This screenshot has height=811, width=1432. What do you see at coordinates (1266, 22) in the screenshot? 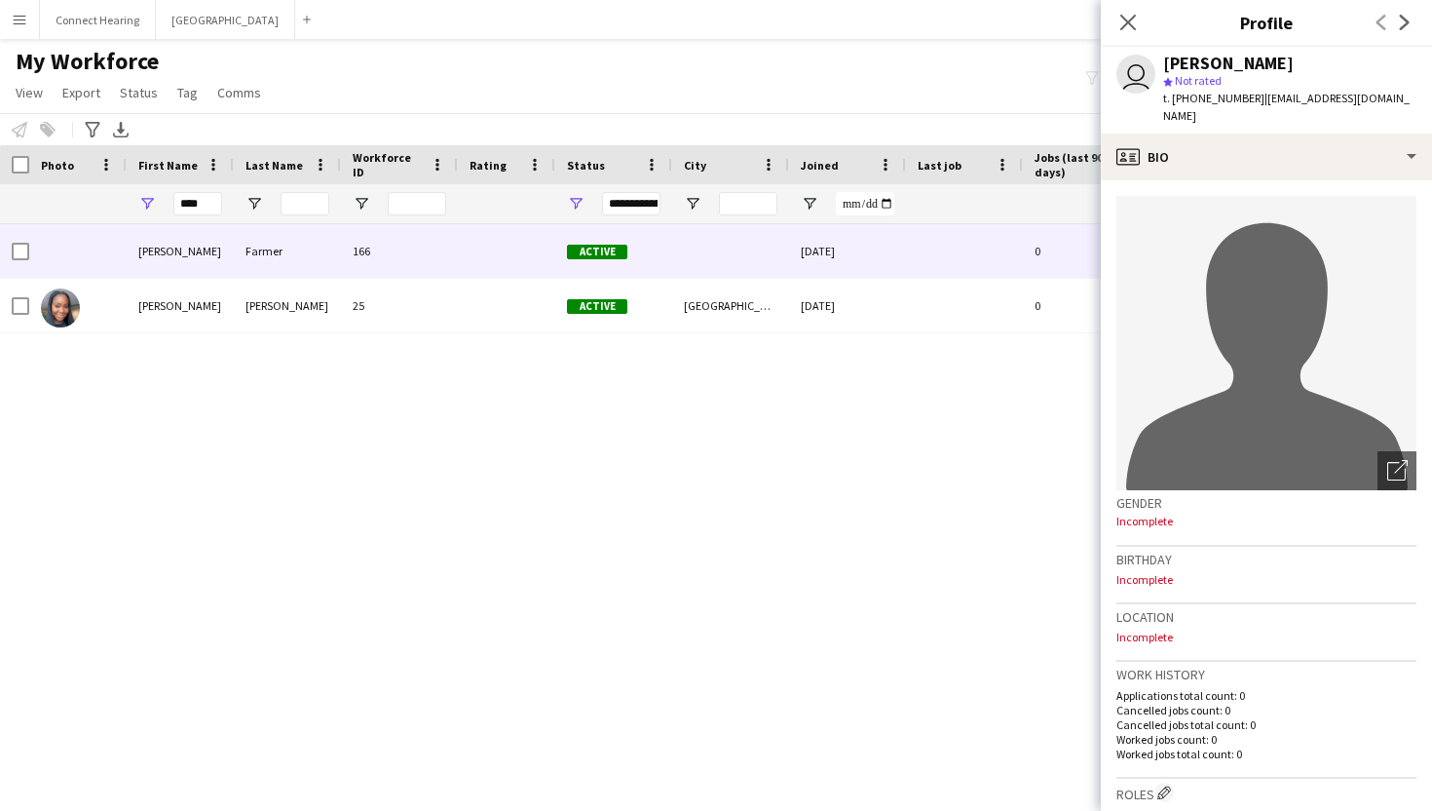
I see `h3: Profile` at bounding box center [1266, 22].